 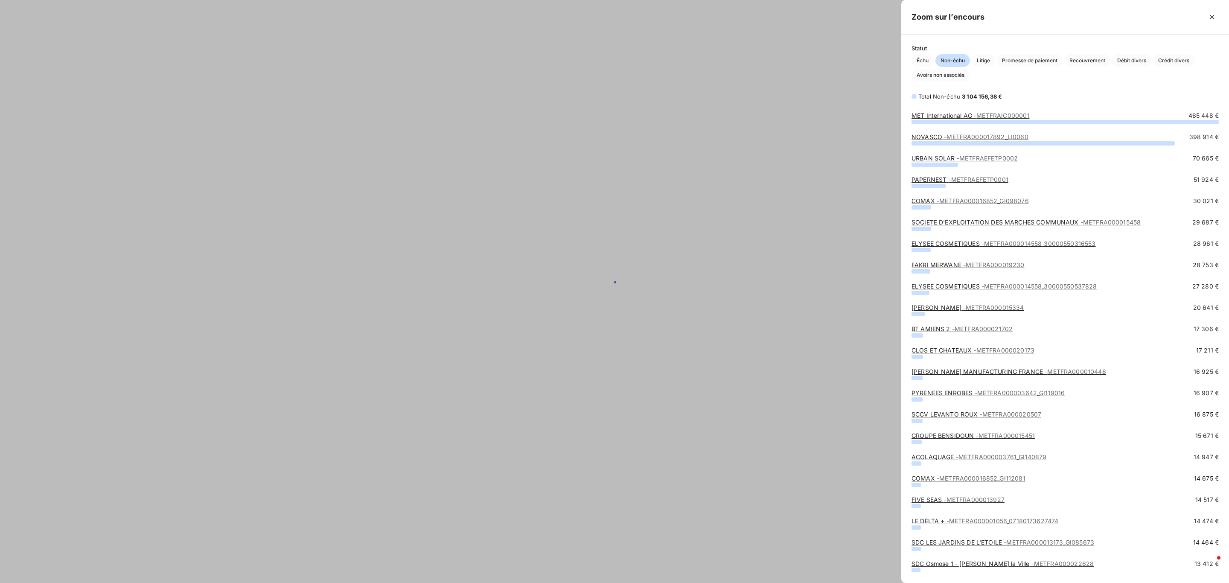 I want to click on a: SDC LES JARDINS DE L'ETOILE, so click(x=1003, y=542).